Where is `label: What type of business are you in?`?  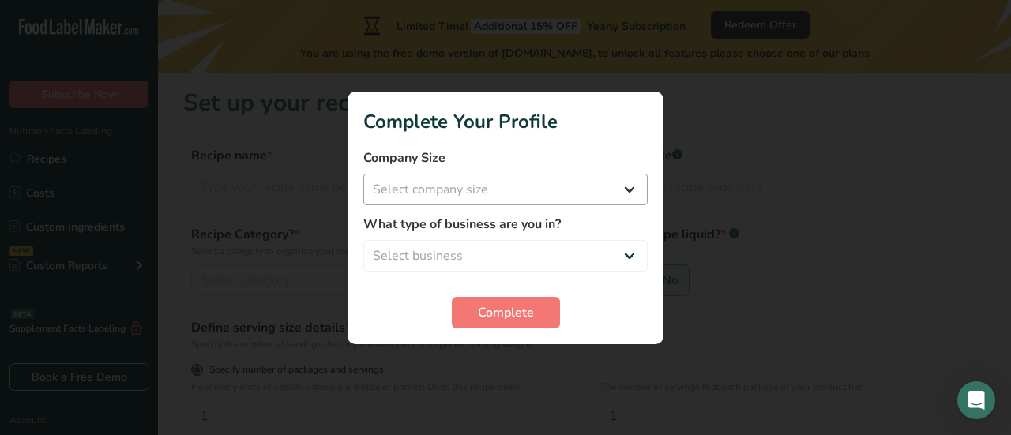 label: What type of business are you in? is located at coordinates (505, 224).